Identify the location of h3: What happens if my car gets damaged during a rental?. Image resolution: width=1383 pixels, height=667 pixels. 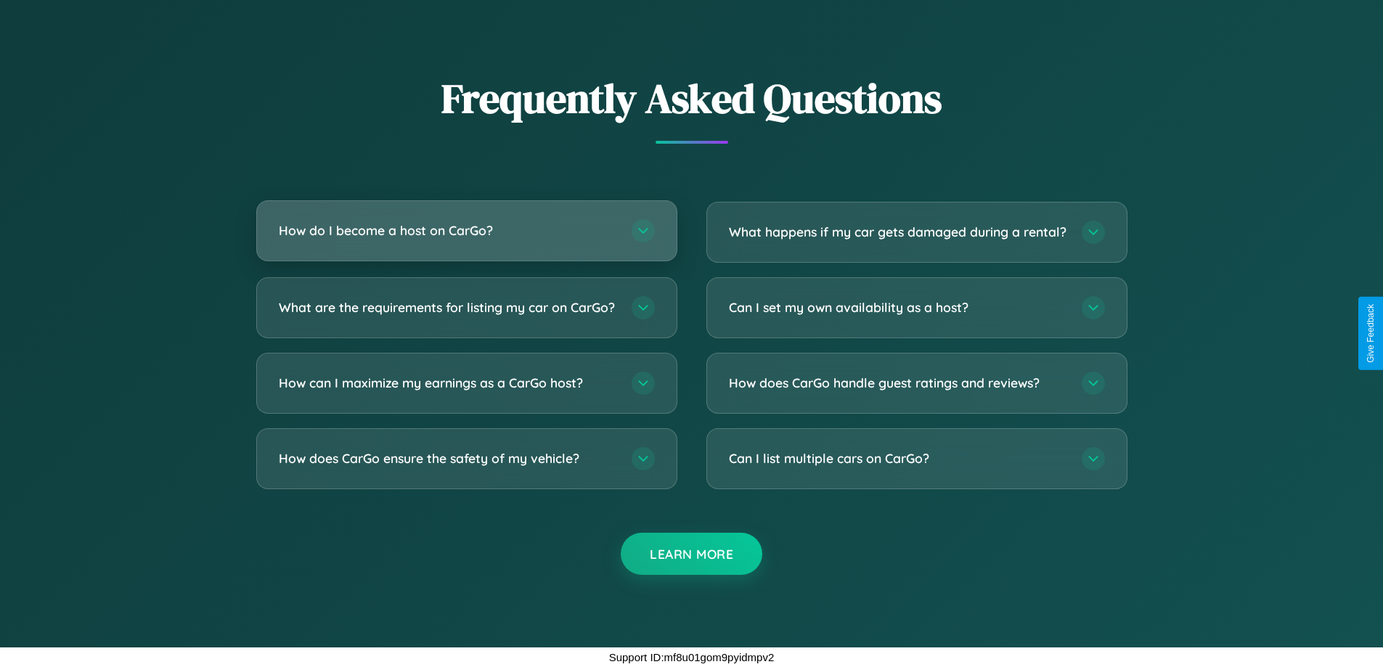
(898, 232).